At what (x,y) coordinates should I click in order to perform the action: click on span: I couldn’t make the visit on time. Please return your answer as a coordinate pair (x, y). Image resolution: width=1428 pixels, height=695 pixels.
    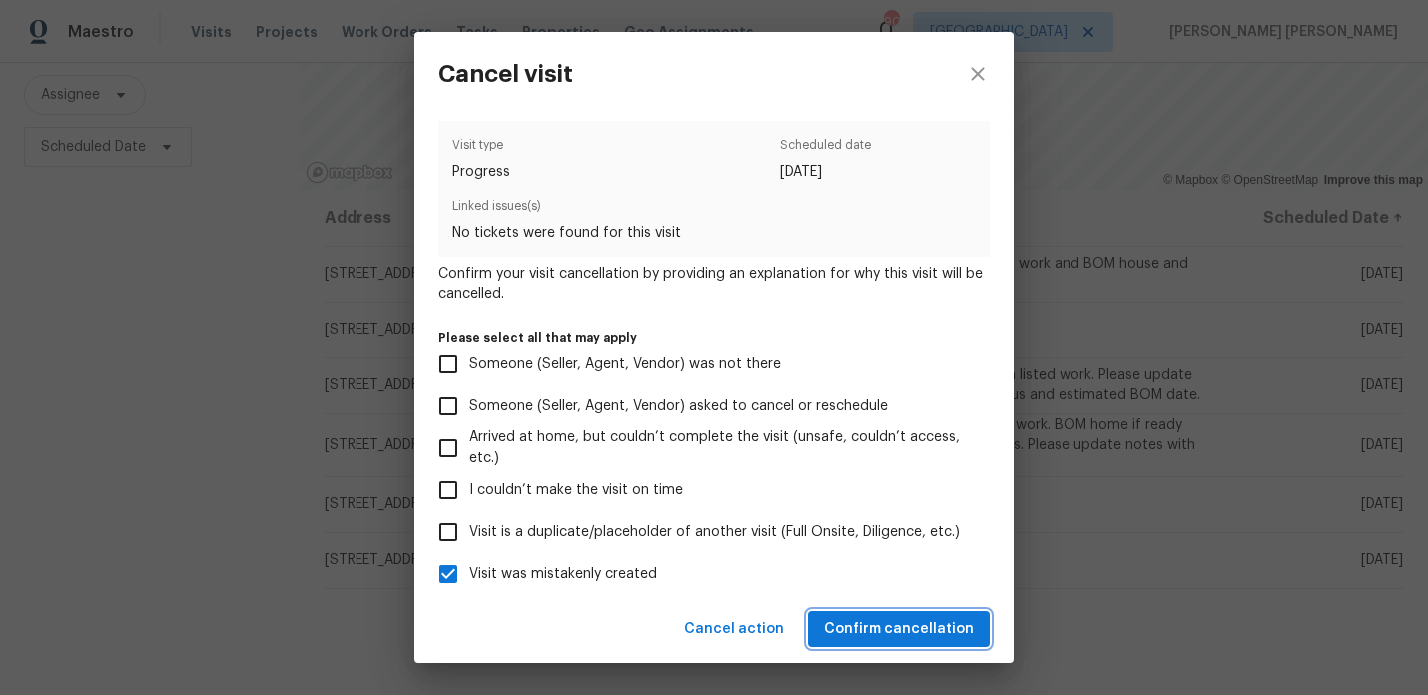
    Looking at the image, I should click on (576, 490).